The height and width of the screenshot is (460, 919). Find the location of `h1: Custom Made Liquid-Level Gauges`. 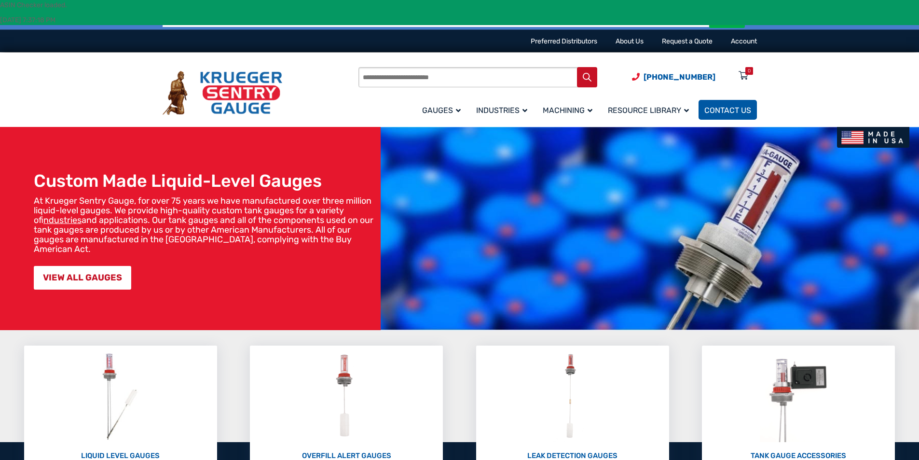

h1: Custom Made Liquid-Level Gauges is located at coordinates (205, 181).